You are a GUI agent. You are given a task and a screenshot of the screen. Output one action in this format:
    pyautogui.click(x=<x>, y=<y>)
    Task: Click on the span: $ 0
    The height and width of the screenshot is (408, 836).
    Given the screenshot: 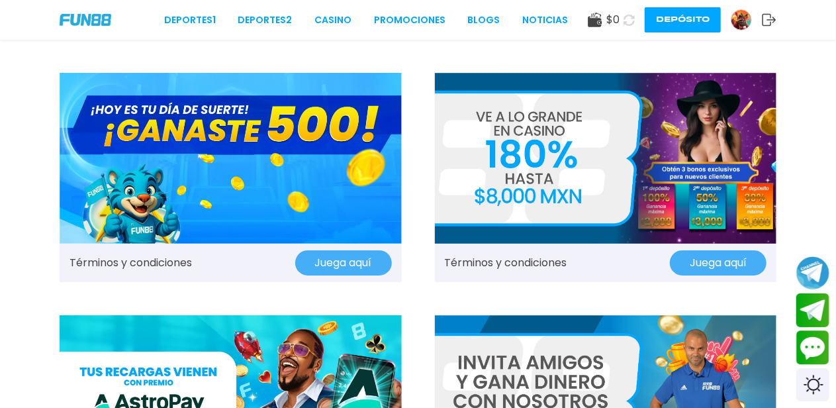 What is the action you would take?
    pyautogui.click(x=613, y=20)
    